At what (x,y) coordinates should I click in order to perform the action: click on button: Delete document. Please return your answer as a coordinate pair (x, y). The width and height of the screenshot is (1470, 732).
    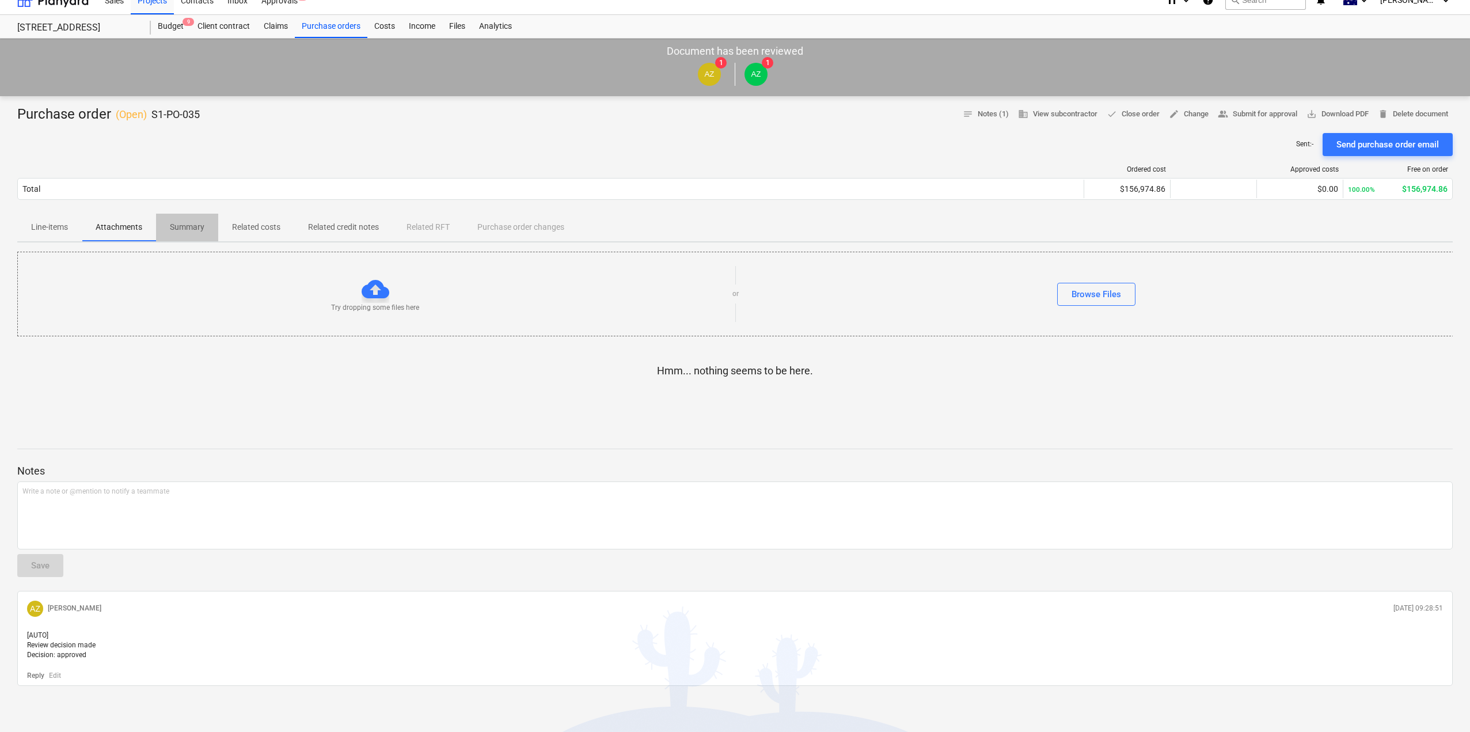
    Looking at the image, I should click on (1413, 114).